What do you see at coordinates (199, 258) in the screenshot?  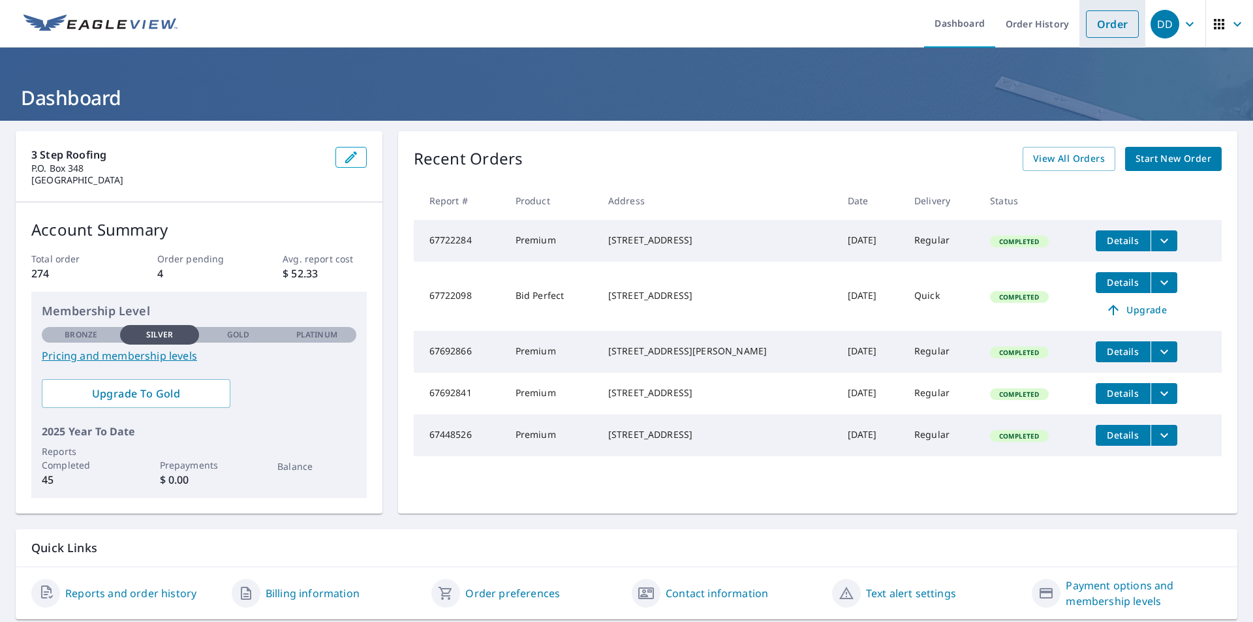 I see `p: Order pending` at bounding box center [199, 258].